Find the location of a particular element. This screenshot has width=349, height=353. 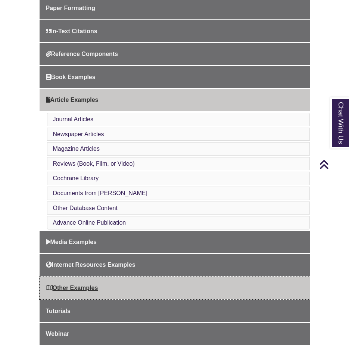

a: Webinar is located at coordinates (175, 334).